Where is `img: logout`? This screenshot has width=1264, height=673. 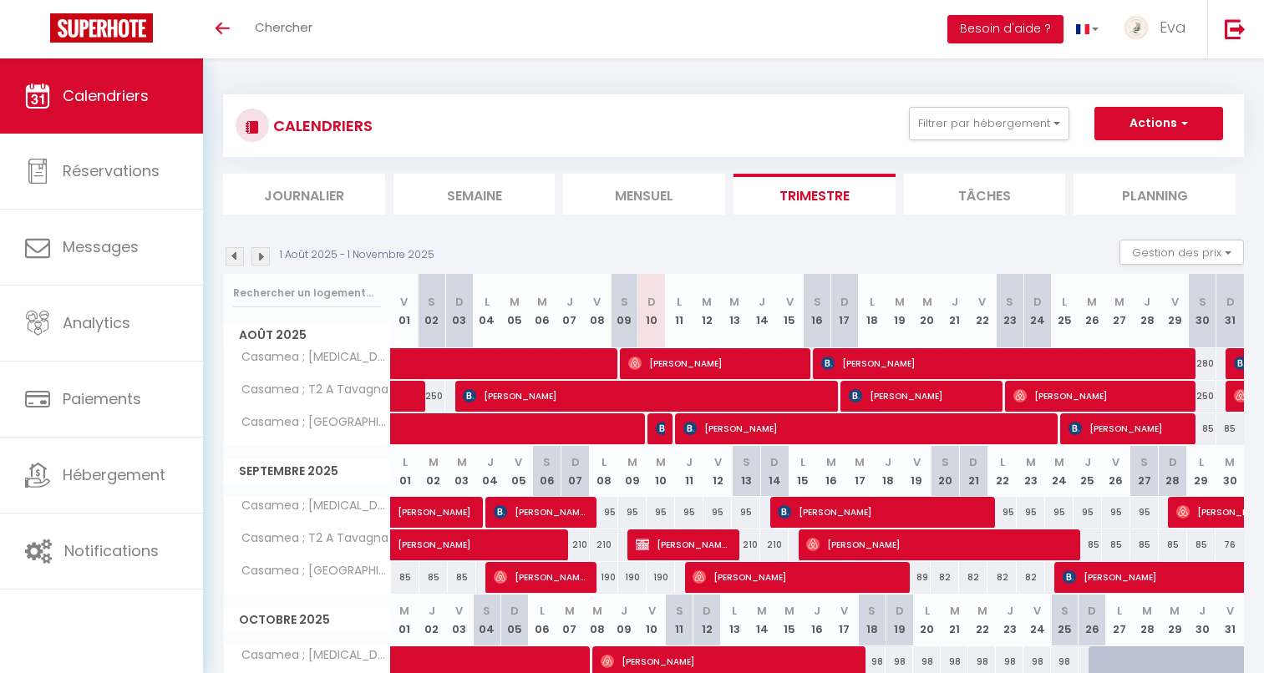
img: logout is located at coordinates (1235, 28).